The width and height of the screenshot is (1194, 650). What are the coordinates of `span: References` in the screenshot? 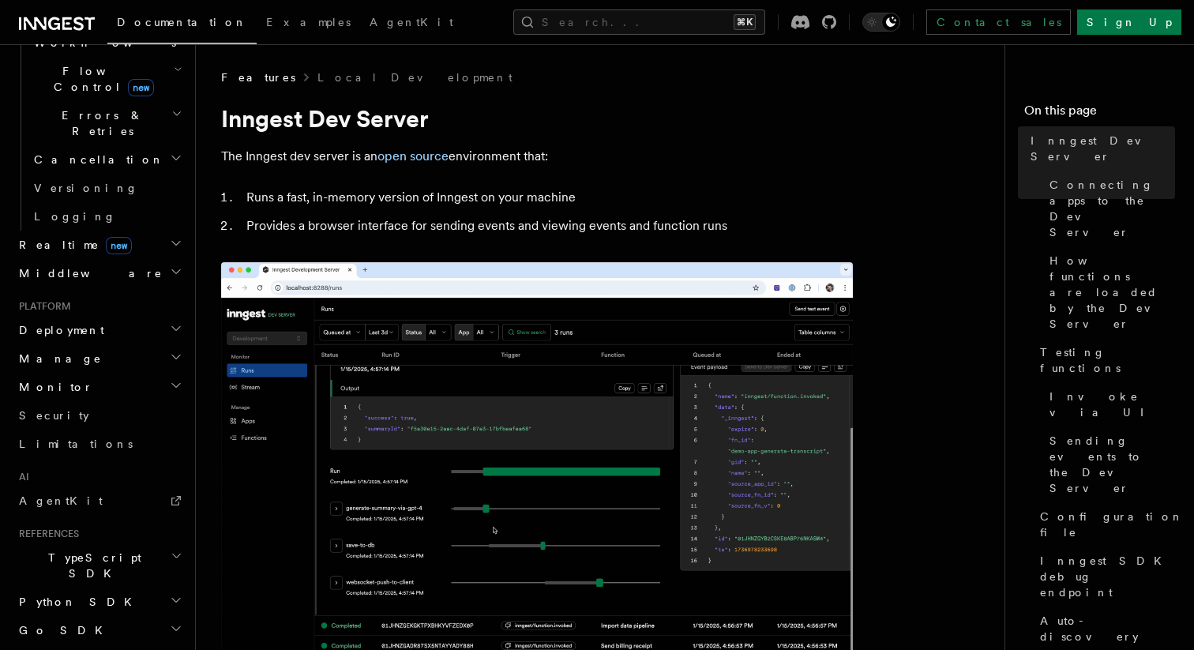 It's located at (46, 534).